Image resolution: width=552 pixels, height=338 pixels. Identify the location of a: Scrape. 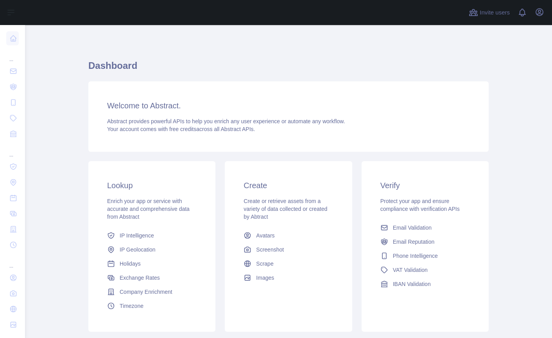
(288, 263).